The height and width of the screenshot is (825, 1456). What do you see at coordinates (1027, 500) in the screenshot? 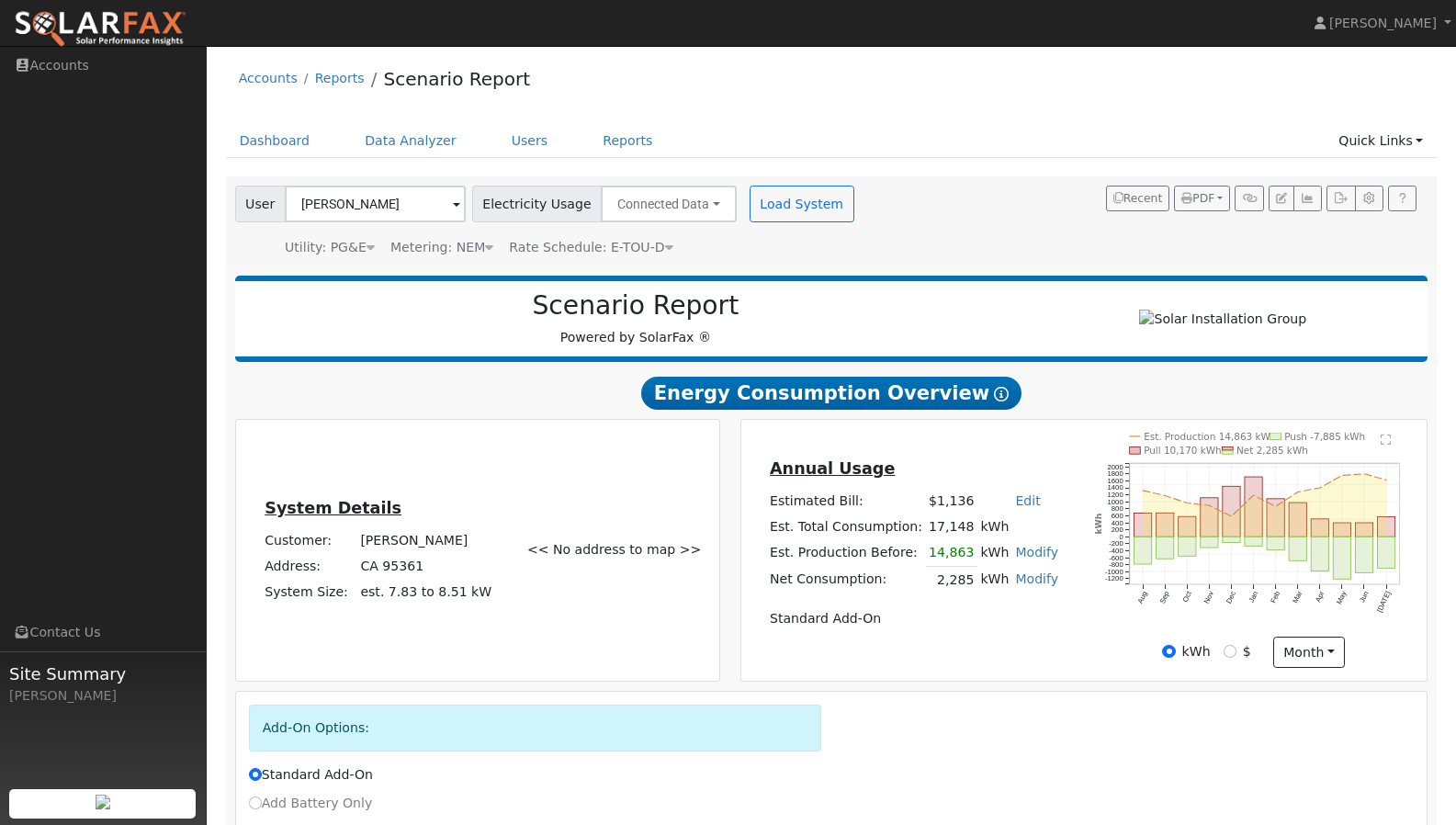
I see `a: Edit` at bounding box center [1027, 500].